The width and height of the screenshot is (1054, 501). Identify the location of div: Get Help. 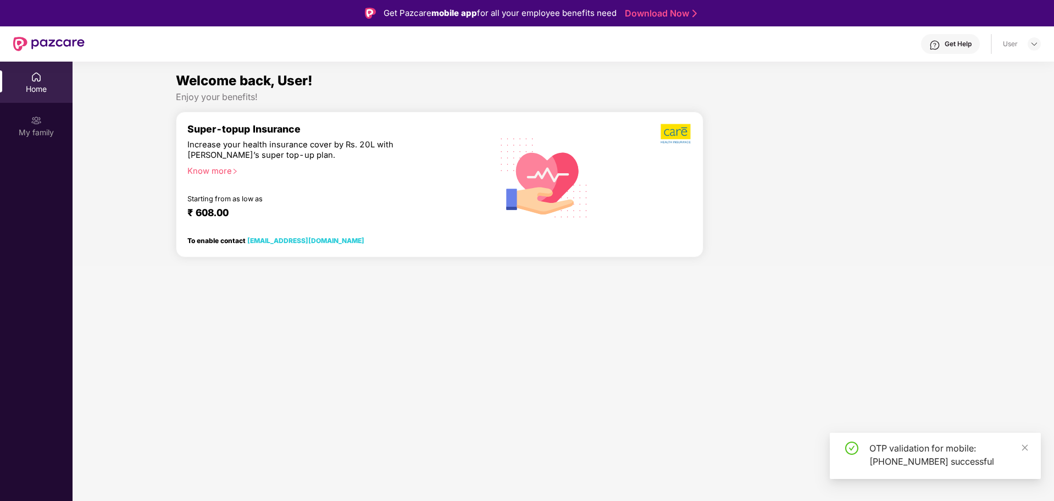
(958, 44).